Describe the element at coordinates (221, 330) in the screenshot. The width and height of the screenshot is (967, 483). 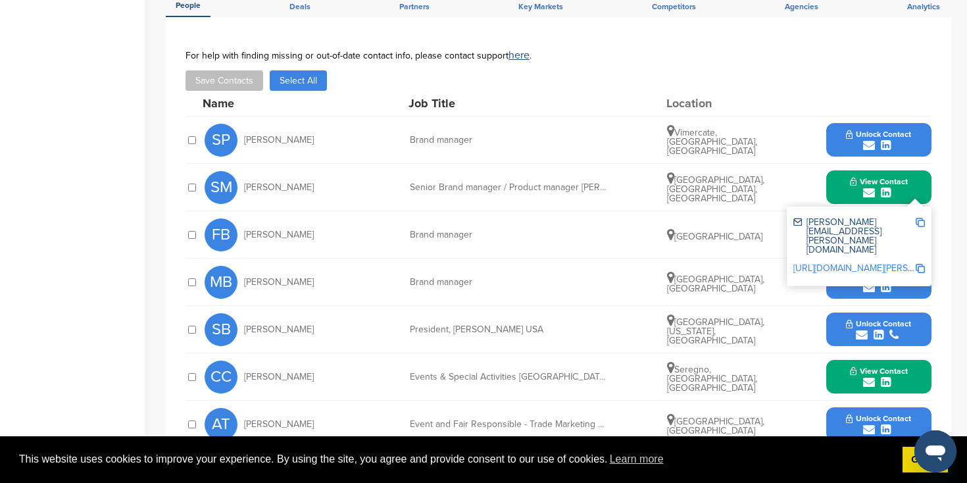
I see `span: SB` at that location.